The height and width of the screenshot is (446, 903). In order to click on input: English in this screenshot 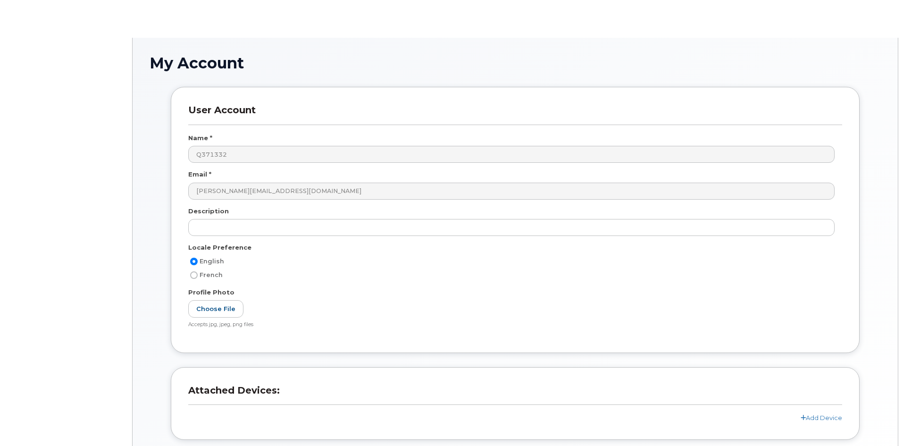, I will do `click(194, 261)`.